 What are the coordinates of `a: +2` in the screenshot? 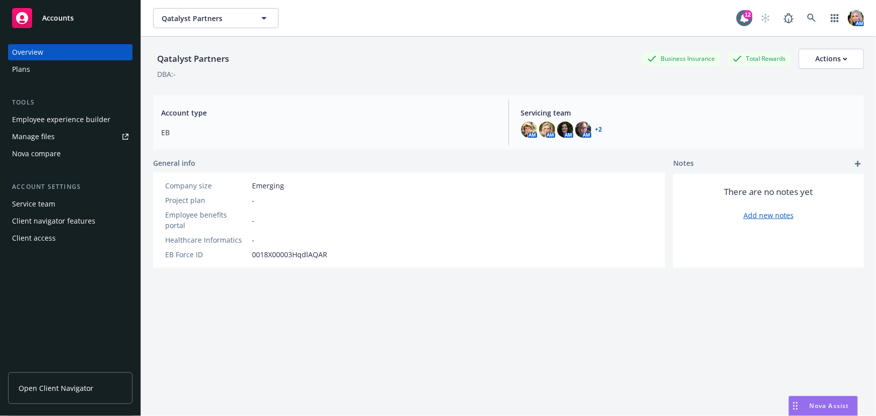 It's located at (599, 130).